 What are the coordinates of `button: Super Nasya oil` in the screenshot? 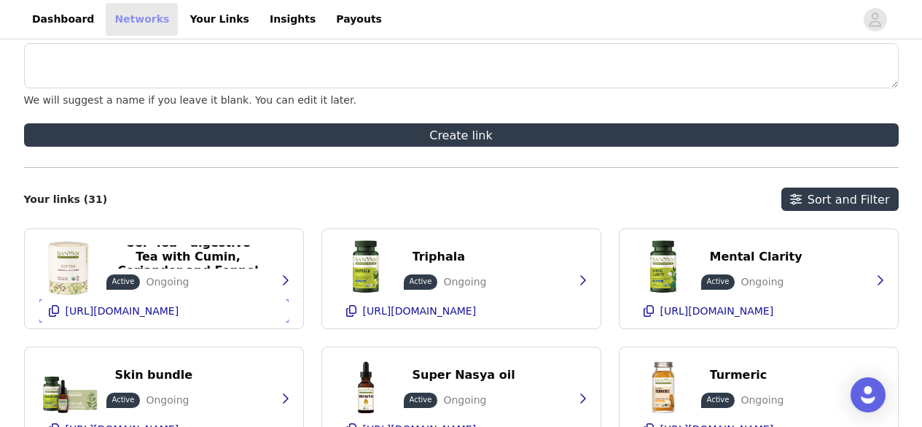 It's located at (464, 375).